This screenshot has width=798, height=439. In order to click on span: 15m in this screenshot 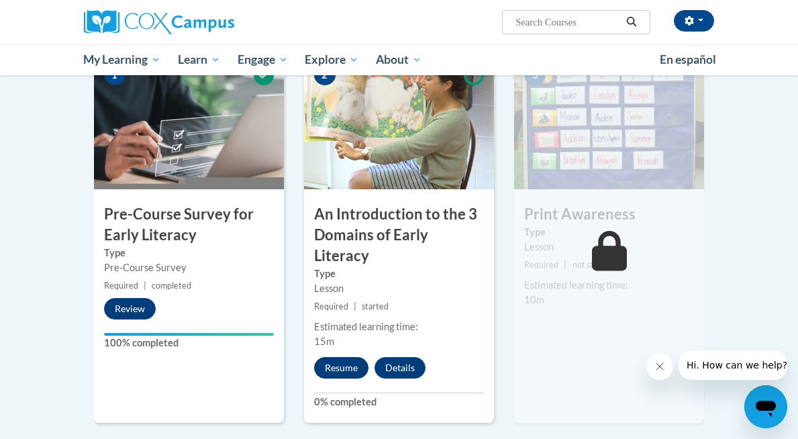, I will do `click(324, 341)`.